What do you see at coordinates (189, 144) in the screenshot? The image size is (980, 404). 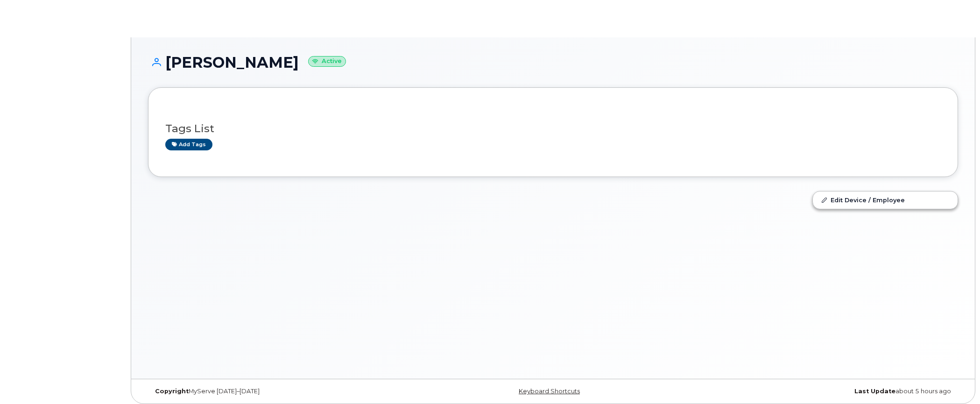 I see `a: Add tags` at bounding box center [189, 144].